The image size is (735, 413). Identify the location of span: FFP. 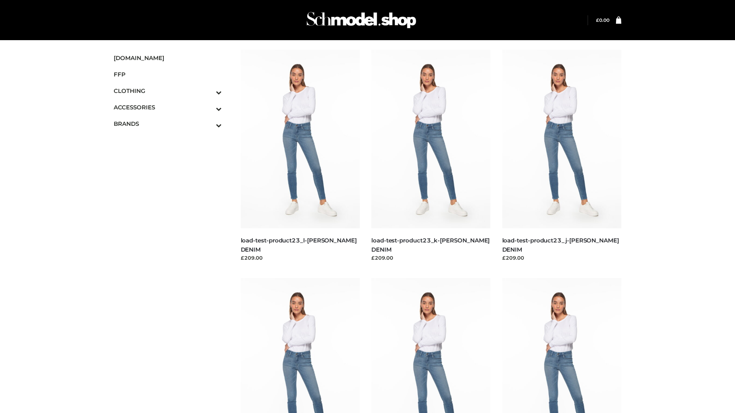
(168, 74).